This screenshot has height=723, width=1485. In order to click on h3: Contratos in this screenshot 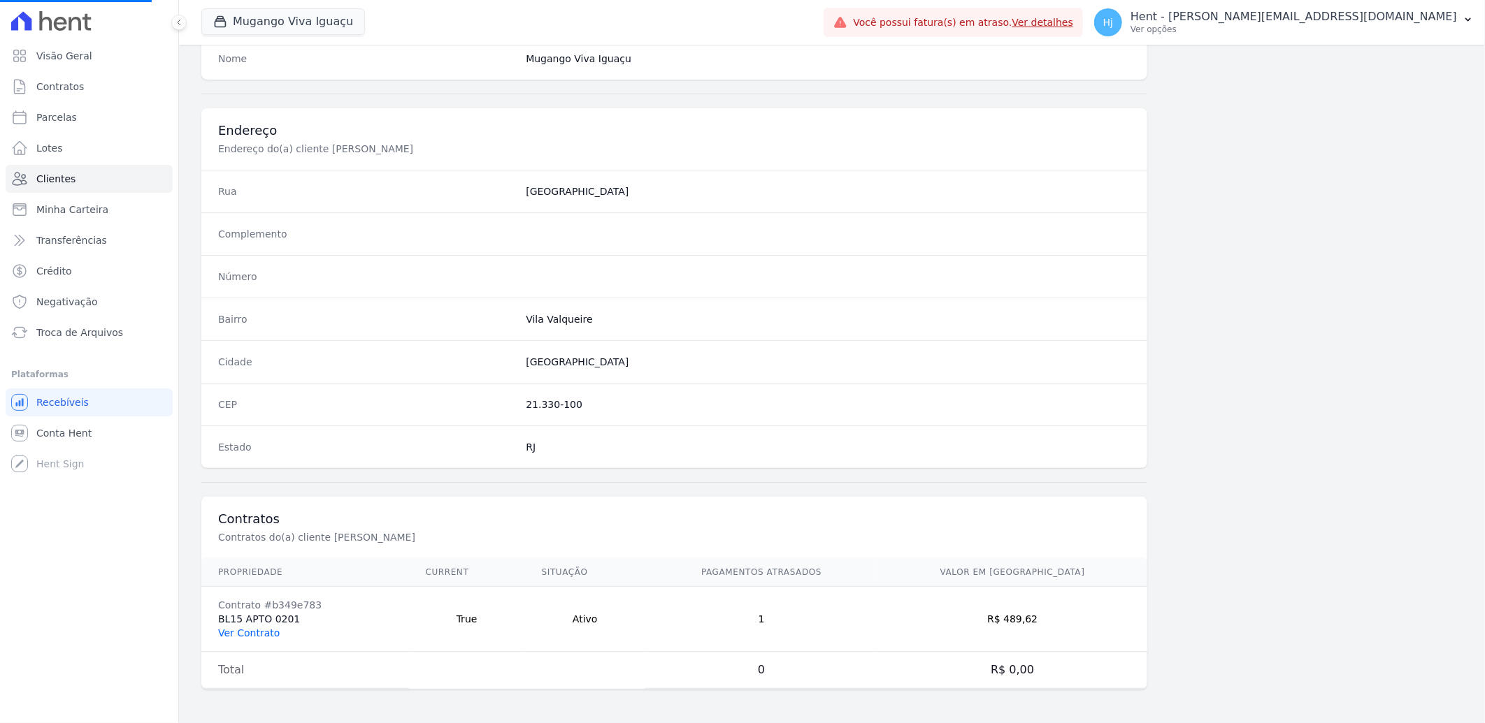, I will do `click(674, 519)`.